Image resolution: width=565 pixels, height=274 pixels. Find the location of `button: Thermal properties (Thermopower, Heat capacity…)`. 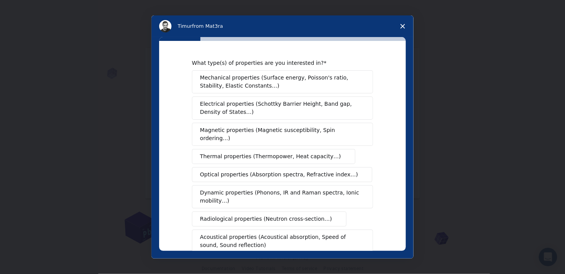

button: Thermal properties (Thermopower, Heat capacity…) is located at coordinates (274, 156).